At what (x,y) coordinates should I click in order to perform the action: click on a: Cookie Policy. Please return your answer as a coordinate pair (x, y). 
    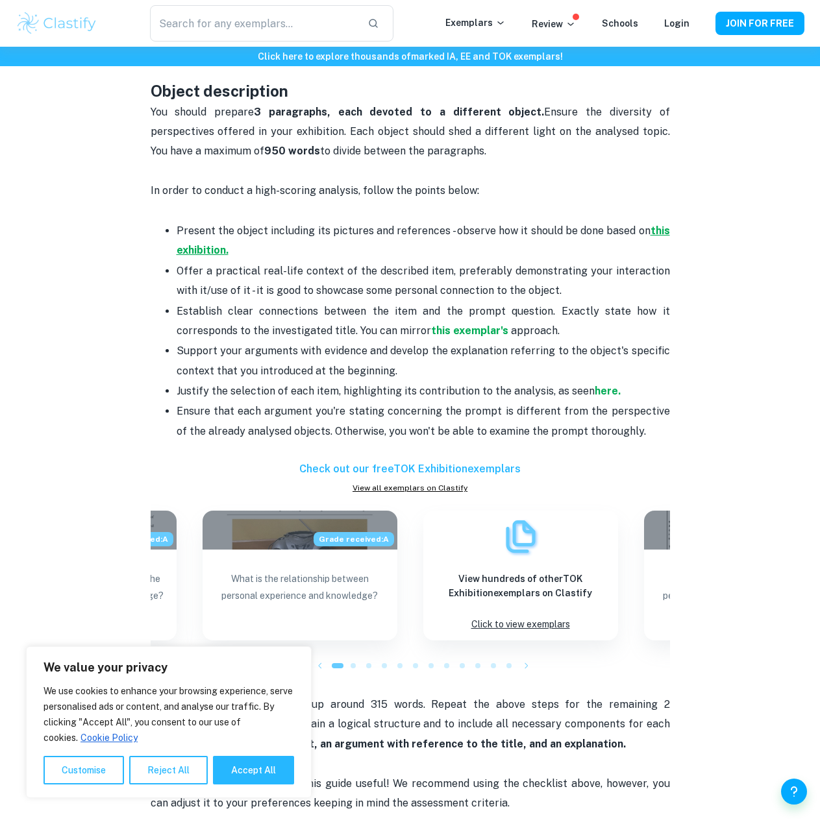
    Looking at the image, I should click on (109, 738).